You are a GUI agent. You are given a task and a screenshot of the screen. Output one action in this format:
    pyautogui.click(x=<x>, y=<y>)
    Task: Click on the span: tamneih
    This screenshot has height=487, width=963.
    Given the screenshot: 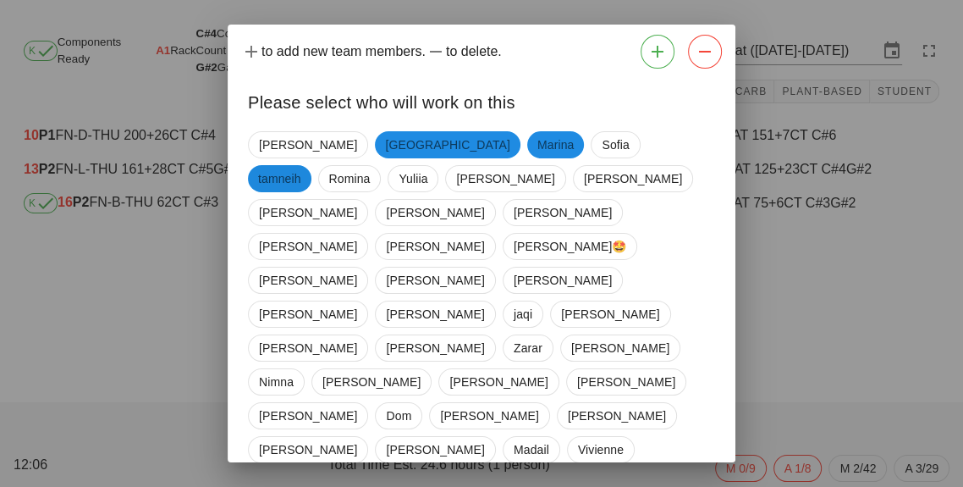 What is the action you would take?
    pyautogui.click(x=279, y=179)
    